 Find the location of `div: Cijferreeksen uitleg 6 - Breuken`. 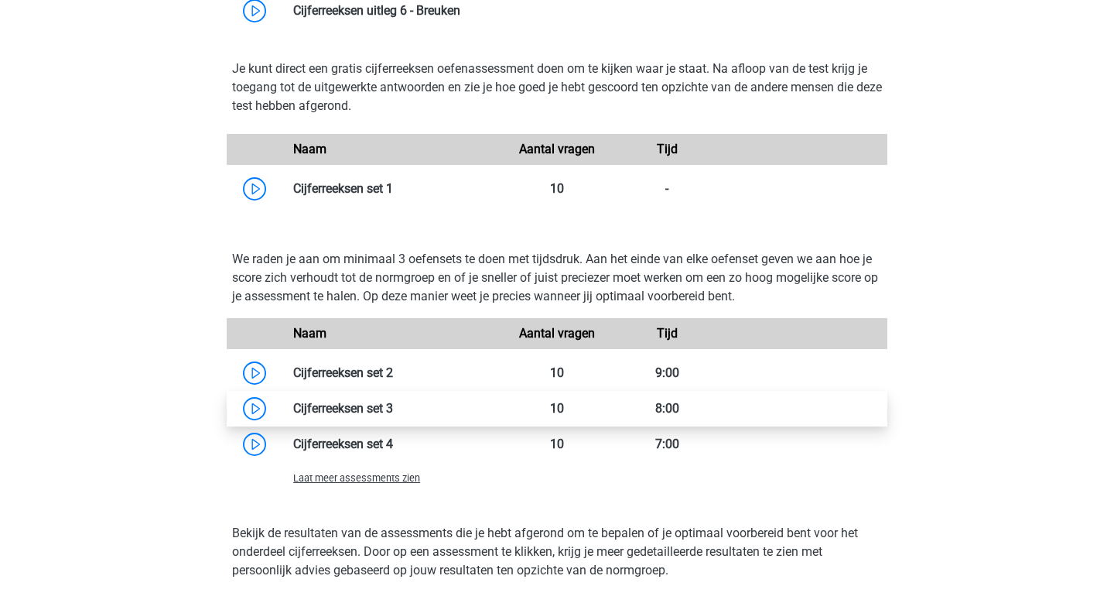

div: Cijferreeksen uitleg 6 - Breuken is located at coordinates (584, 11).